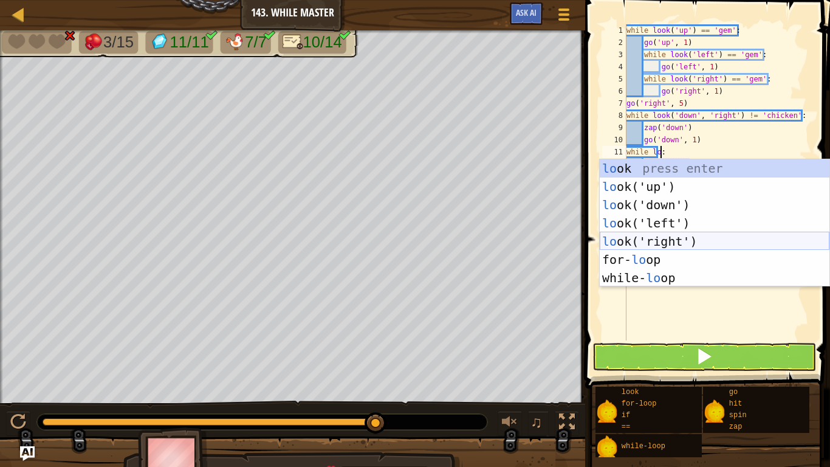 The image size is (830, 467). I want to click on li: Friends must survive., so click(246, 42).